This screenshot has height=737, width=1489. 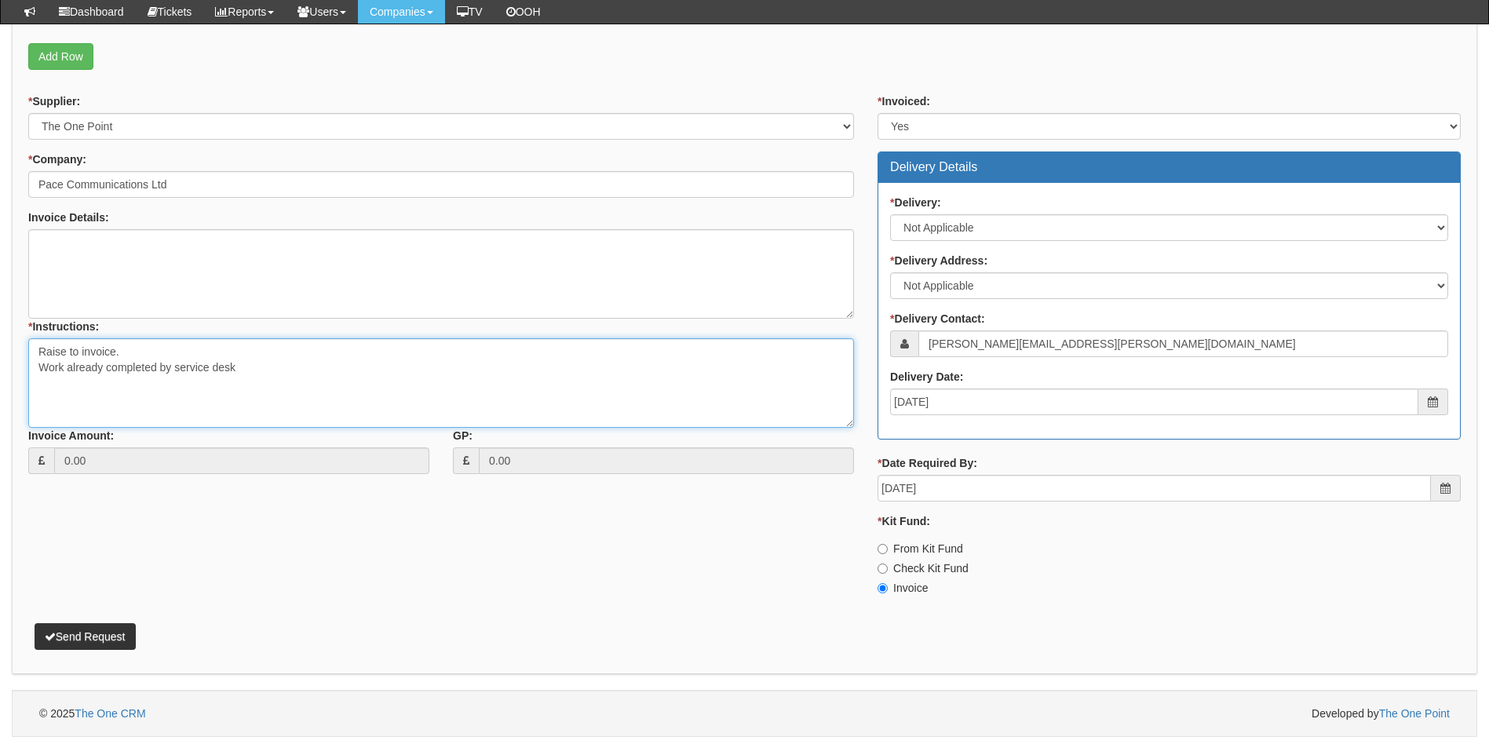 I want to click on label: Instructions:, so click(x=64, y=327).